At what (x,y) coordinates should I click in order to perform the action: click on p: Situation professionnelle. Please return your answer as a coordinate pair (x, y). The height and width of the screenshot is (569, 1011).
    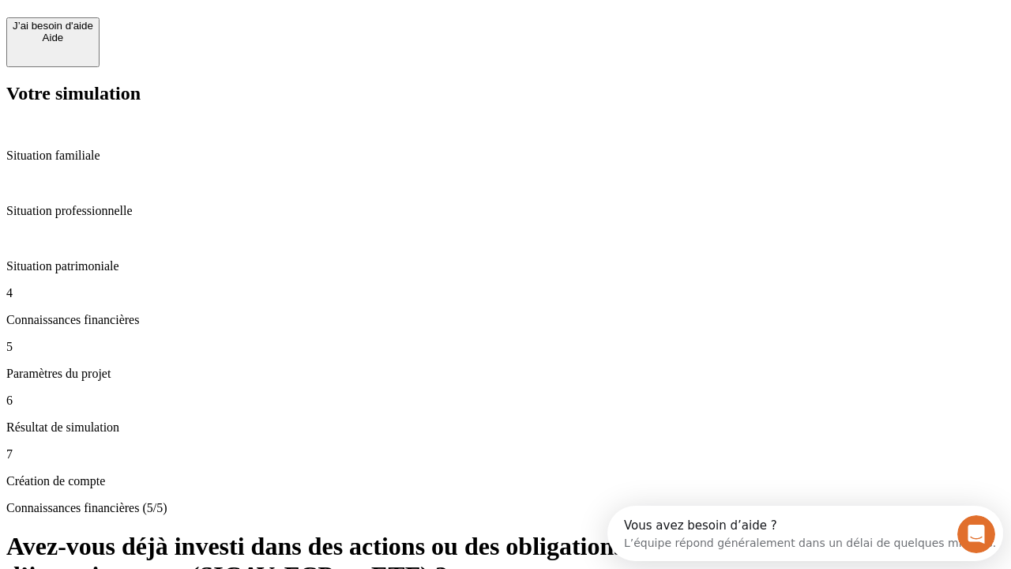
    Looking at the image, I should click on (506, 211).